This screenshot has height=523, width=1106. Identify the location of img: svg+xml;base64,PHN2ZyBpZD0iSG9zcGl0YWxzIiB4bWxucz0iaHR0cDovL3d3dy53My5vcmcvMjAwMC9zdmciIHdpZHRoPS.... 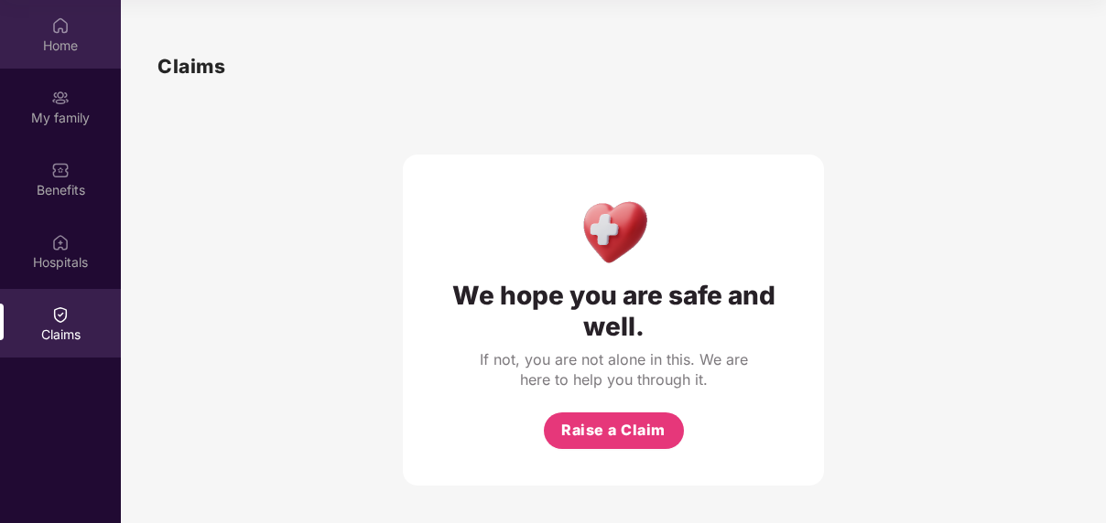
(60, 243).